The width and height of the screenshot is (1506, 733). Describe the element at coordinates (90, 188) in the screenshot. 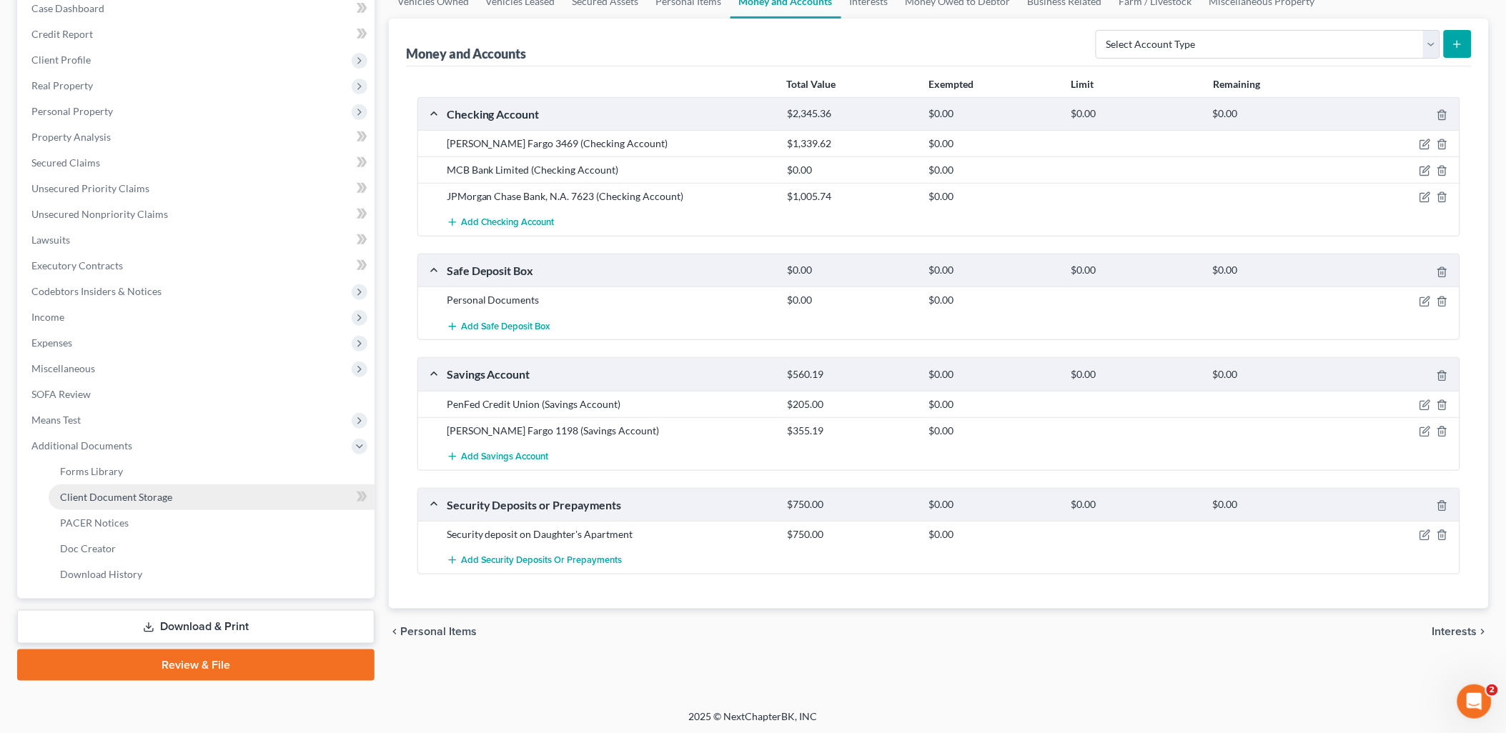

I see `span: Unsecured Priority Claims` at that location.